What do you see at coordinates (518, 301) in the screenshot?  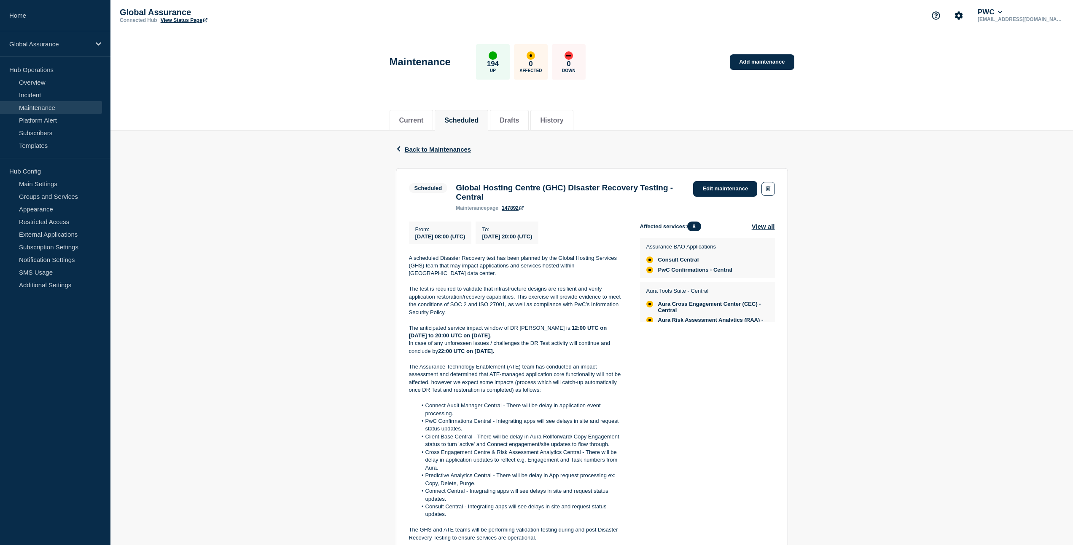 I see `p: The test is required to validate that infrastructure designs are resilient and verify application...` at bounding box center [518, 301].